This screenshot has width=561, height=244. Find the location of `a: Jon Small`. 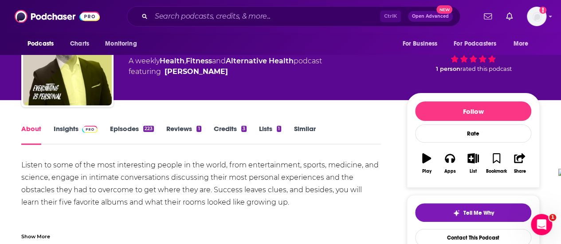

a: Jon Small is located at coordinates (196, 72).